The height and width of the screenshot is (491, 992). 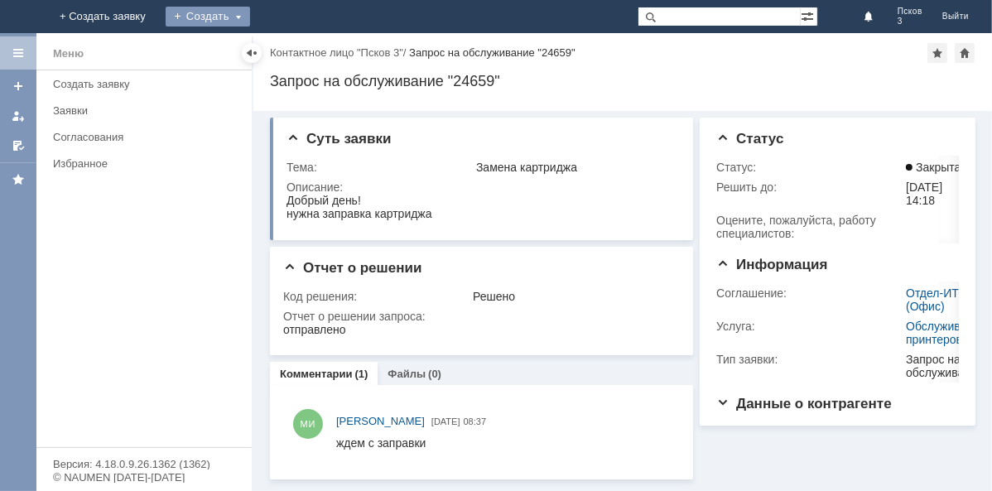 What do you see at coordinates (208, 17) in the screenshot?
I see `div: Создать` at bounding box center [208, 17].